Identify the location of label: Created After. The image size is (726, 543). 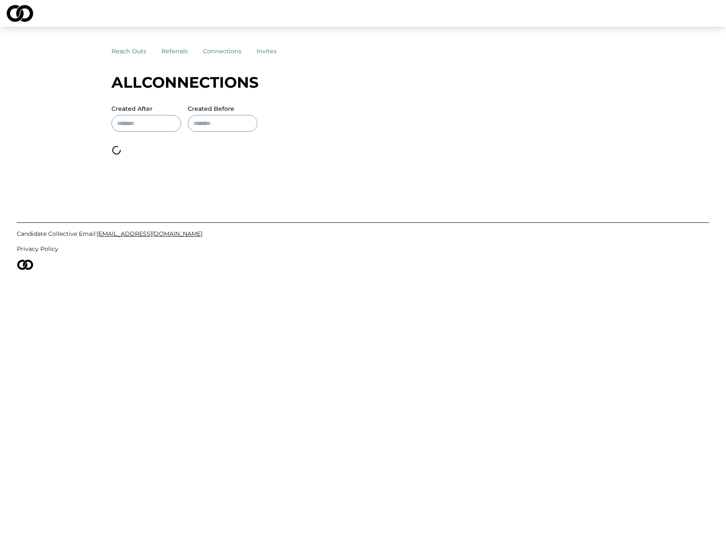
(146, 109).